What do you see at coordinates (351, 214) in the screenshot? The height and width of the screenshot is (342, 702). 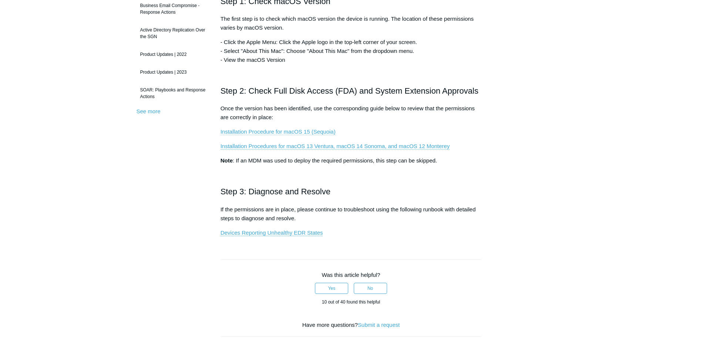 I see `p: If the permissions are in place, please continue to troubleshoot using the following runbook with...` at bounding box center [351, 214].